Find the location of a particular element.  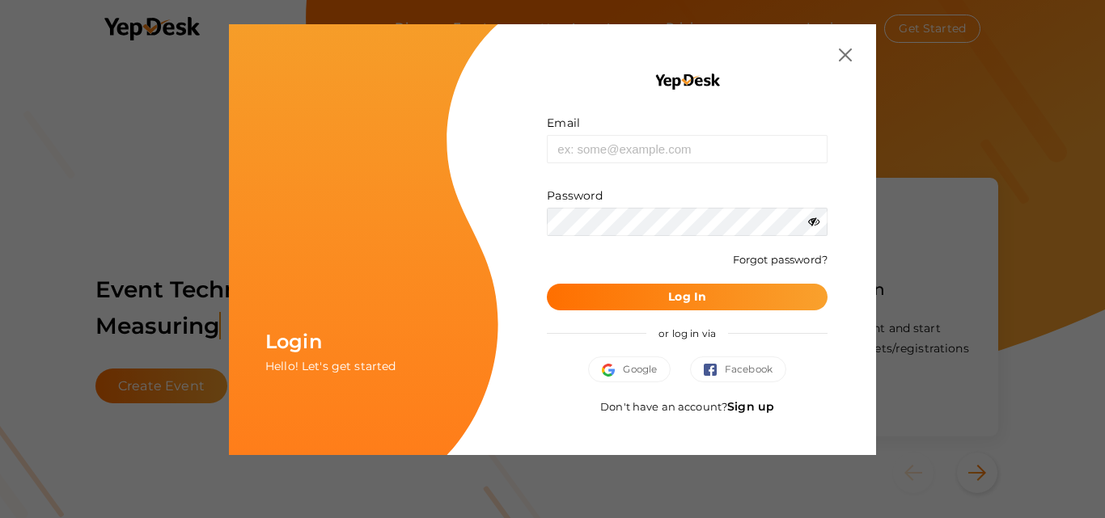

button: Facebook is located at coordinates (737, 370).